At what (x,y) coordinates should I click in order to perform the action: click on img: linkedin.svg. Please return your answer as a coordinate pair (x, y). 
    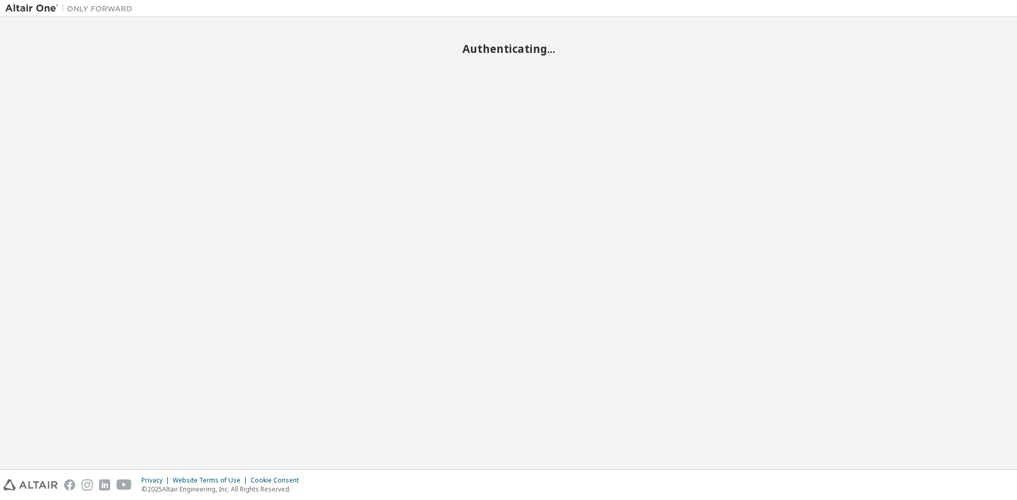
    Looking at the image, I should click on (104, 485).